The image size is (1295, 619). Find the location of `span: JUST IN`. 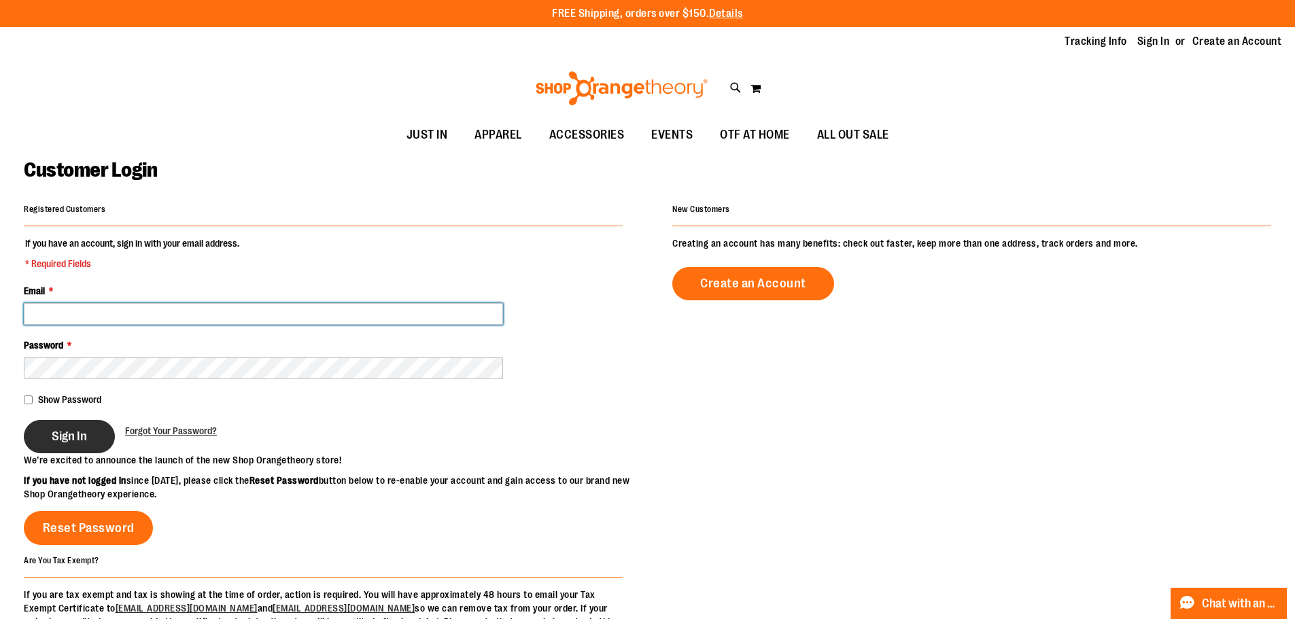

span: JUST IN is located at coordinates (427, 135).